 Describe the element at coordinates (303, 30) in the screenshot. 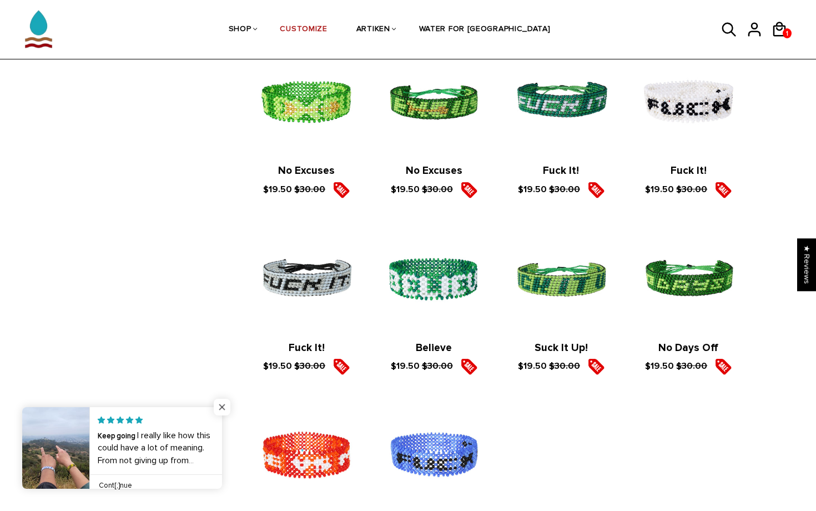

I see `a: CUSTOMIZE` at that location.